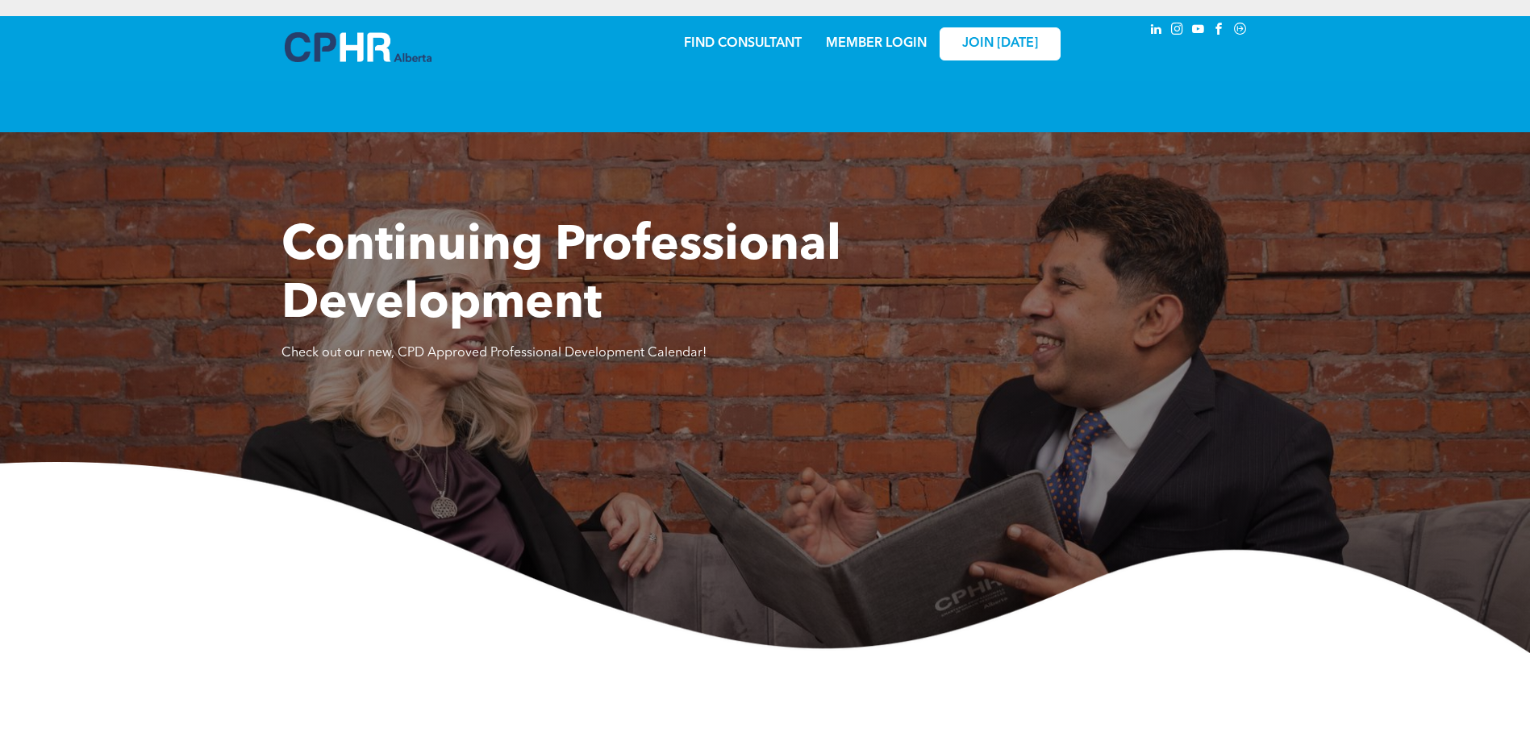 Image resolution: width=1530 pixels, height=745 pixels. Describe the element at coordinates (1199, 31) in the screenshot. I see `a: youtube` at that location.